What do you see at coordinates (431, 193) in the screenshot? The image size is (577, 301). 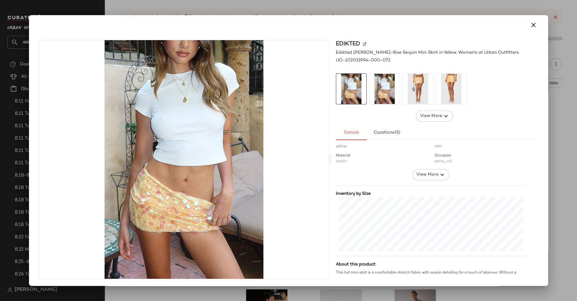 I see `div: Inventory by Size` at bounding box center [431, 193].